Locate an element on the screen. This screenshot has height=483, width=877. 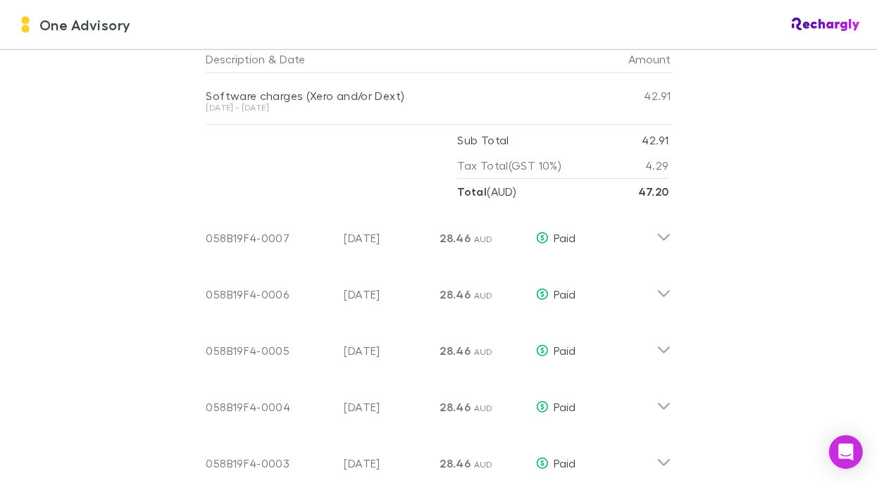
p: 42.91 is located at coordinates (656, 140).